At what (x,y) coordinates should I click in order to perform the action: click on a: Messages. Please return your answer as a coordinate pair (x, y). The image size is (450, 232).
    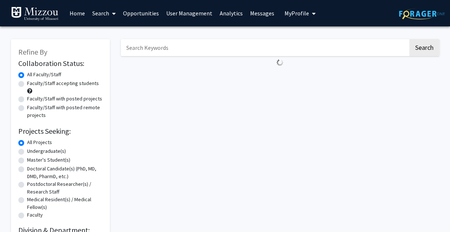
    Looking at the image, I should click on (262, 13).